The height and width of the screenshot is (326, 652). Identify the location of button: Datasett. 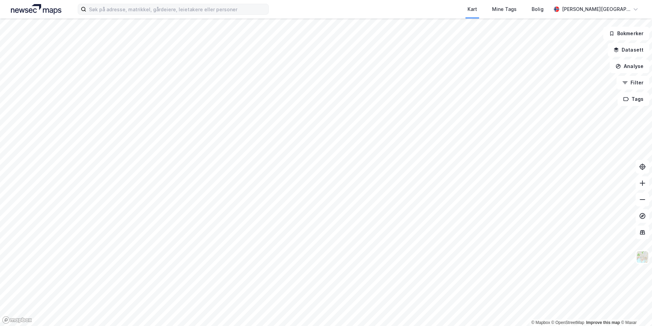
(629, 50).